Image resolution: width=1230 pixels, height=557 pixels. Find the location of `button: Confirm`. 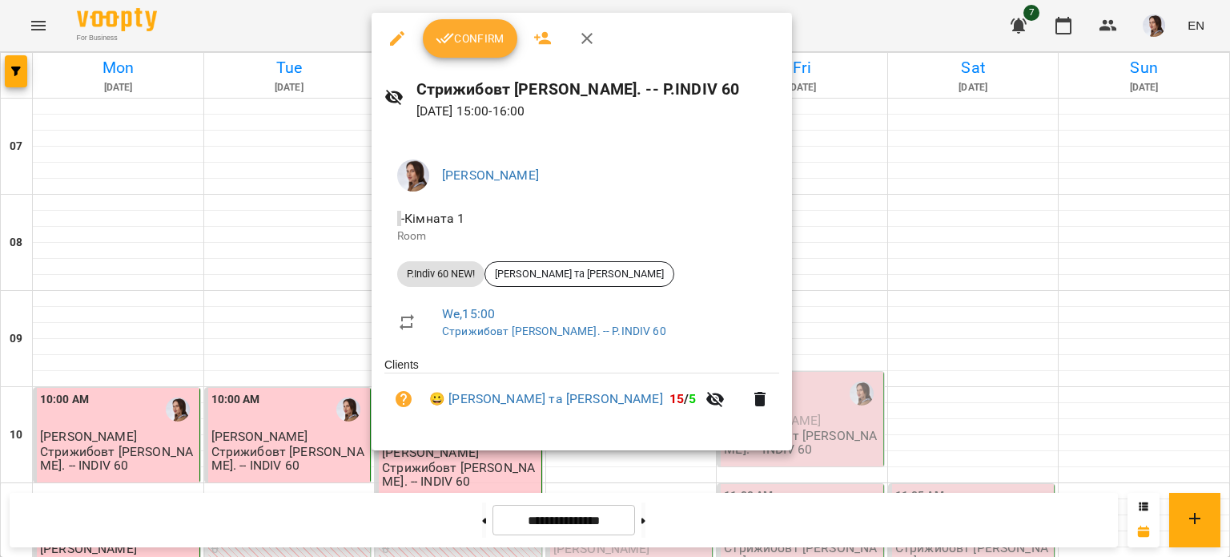

button: Confirm is located at coordinates (470, 38).